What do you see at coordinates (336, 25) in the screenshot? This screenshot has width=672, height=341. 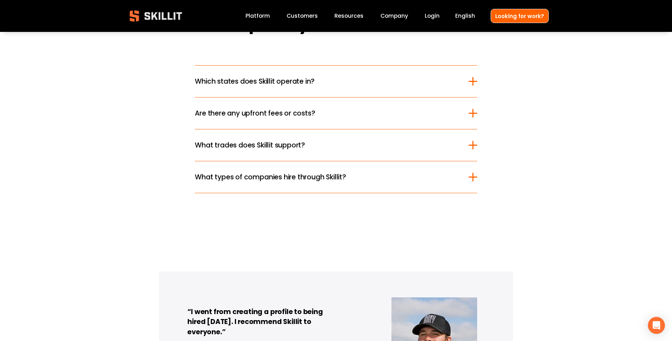 I see `strong: Frequently Asked Questions` at bounding box center [336, 25].